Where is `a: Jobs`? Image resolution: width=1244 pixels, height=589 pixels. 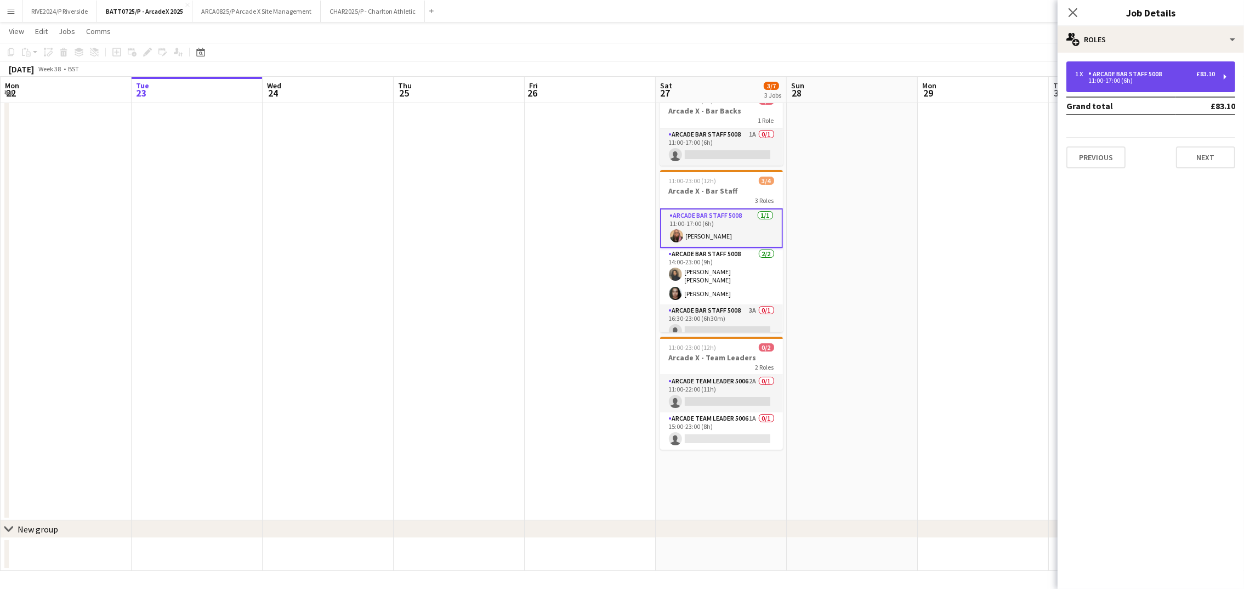
a: Jobs is located at coordinates (67, 31).